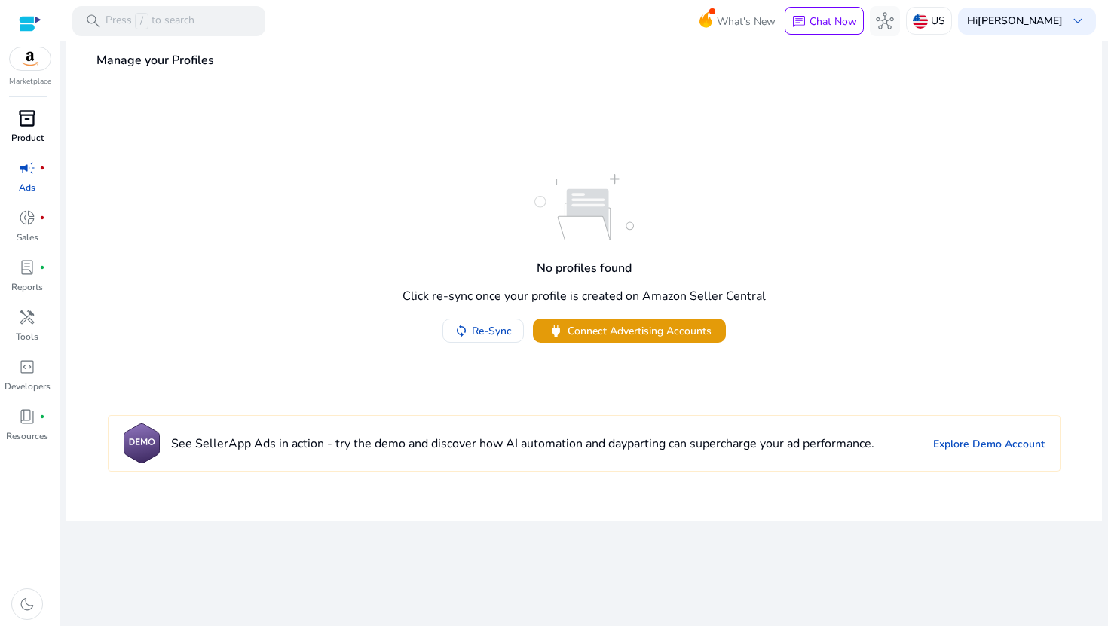 The height and width of the screenshot is (626, 1108). I want to click on p: Marketplace, so click(30, 81).